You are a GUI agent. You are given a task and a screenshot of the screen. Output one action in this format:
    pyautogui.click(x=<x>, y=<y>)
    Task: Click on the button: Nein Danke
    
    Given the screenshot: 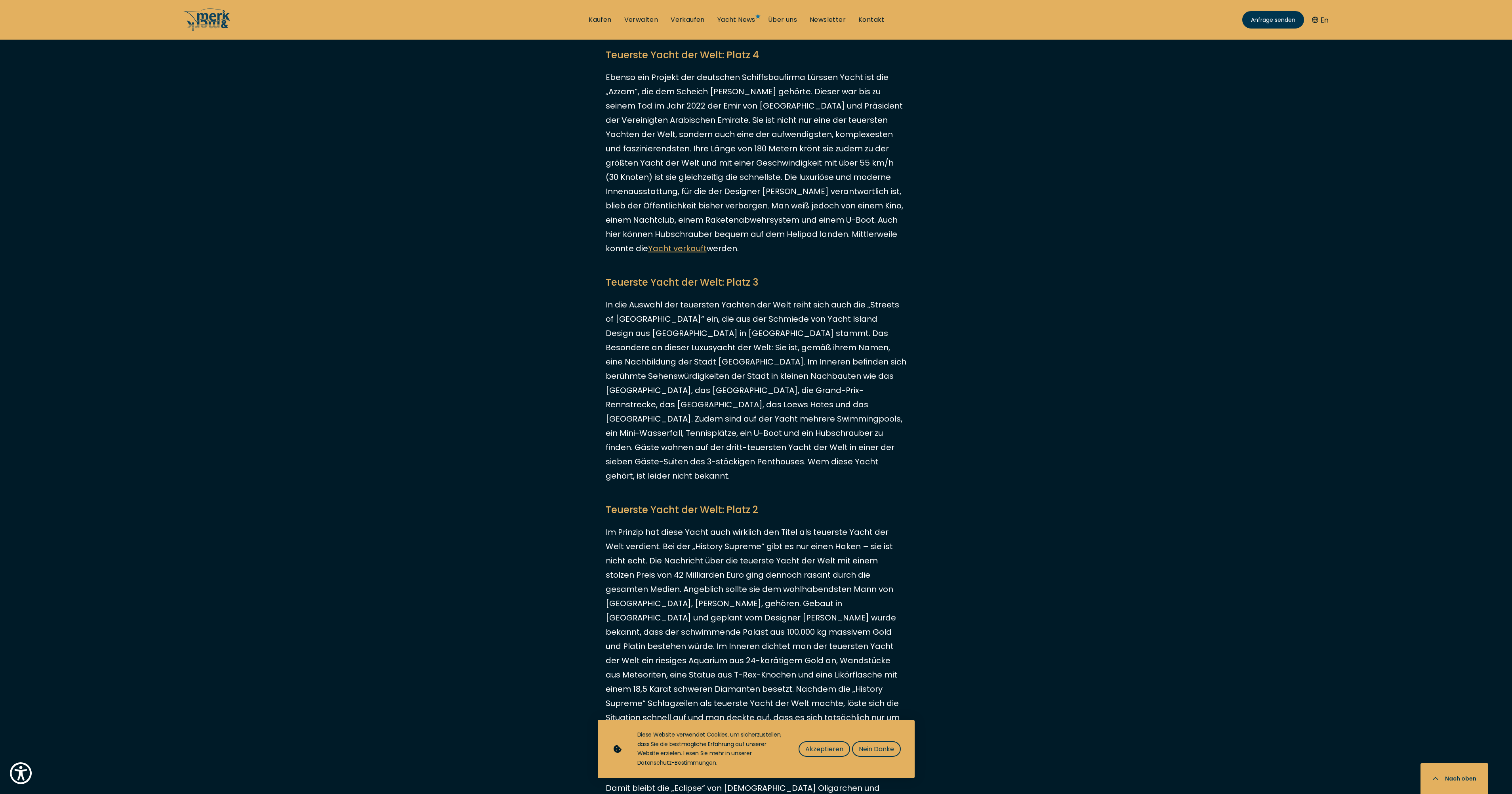 What is the action you would take?
    pyautogui.click(x=876, y=749)
    